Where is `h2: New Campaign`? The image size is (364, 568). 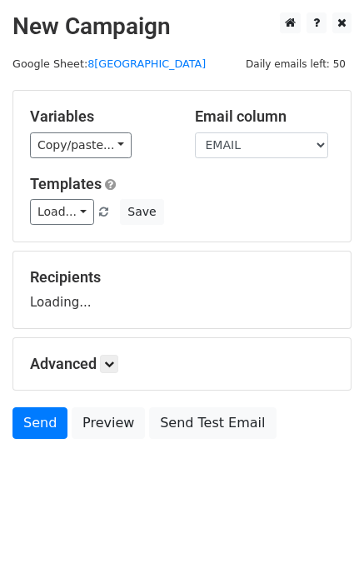
h2: New Campaign is located at coordinates (181, 27).